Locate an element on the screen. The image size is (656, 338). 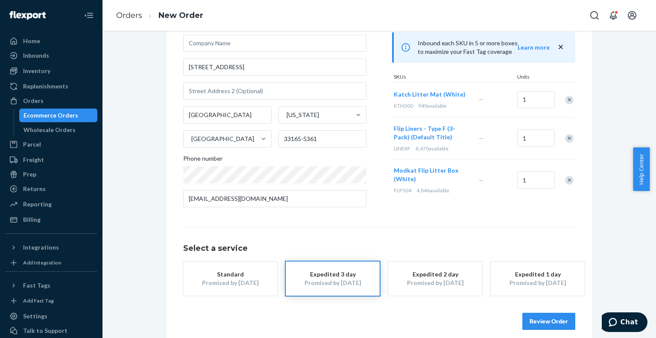
button: Close Navigation is located at coordinates (89, 15).